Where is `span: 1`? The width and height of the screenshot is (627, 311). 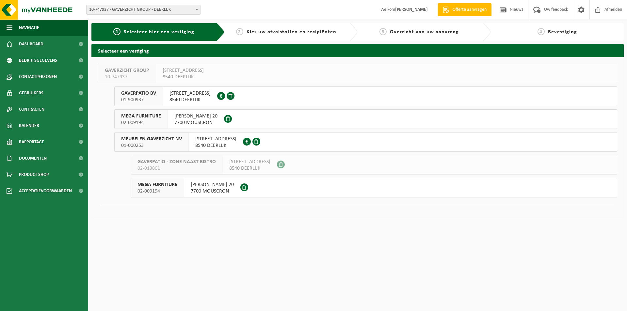
span: 1 is located at coordinates (117, 32).